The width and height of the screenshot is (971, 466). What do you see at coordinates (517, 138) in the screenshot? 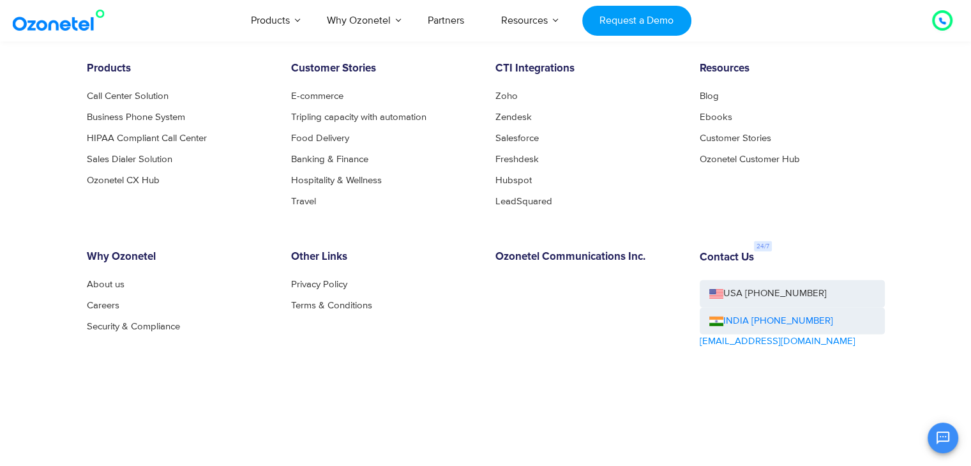
I see `a: Salesforce` at bounding box center [517, 138].